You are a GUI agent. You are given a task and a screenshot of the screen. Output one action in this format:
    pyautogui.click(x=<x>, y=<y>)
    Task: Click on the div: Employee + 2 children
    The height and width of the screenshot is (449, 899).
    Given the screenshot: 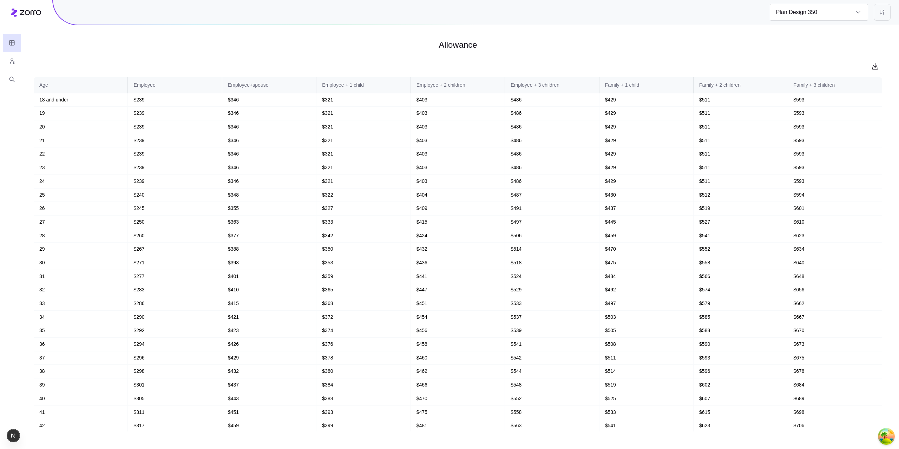 What is the action you would take?
    pyautogui.click(x=458, y=85)
    